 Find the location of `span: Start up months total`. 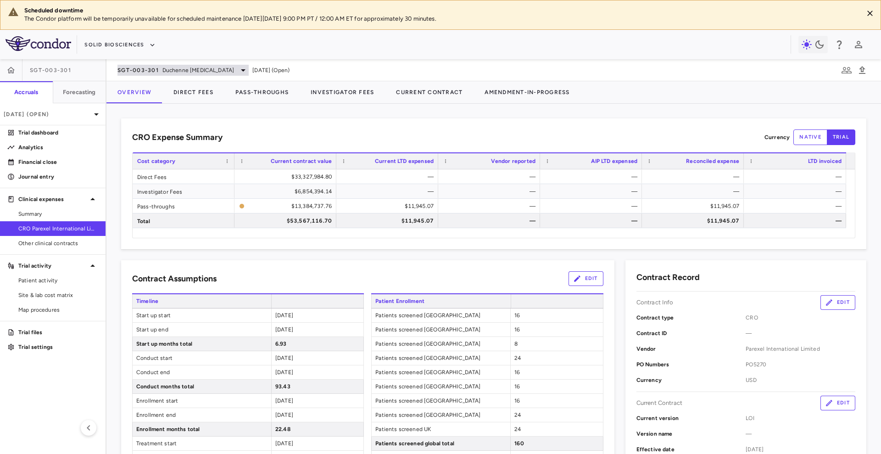

span: Start up months total is located at coordinates (202, 343).